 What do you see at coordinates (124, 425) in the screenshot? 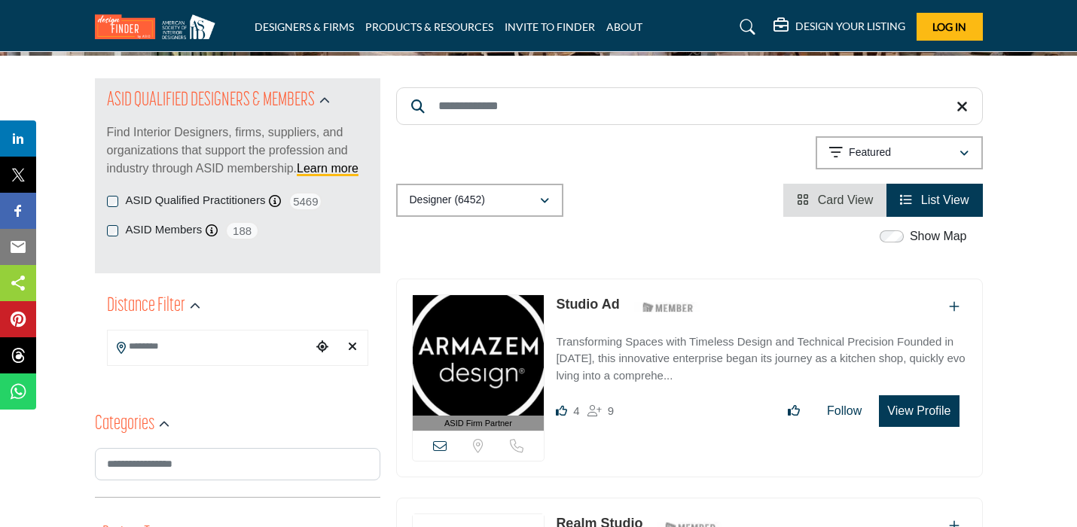
I see `h2: Categories` at bounding box center [124, 425].